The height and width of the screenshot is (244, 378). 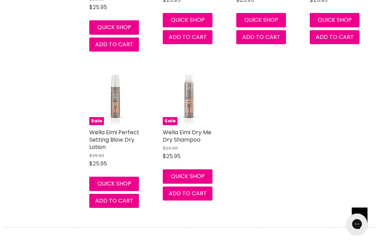 I want to click on a: Wella Eimi Dry Me Dry Shampoo, so click(x=187, y=136).